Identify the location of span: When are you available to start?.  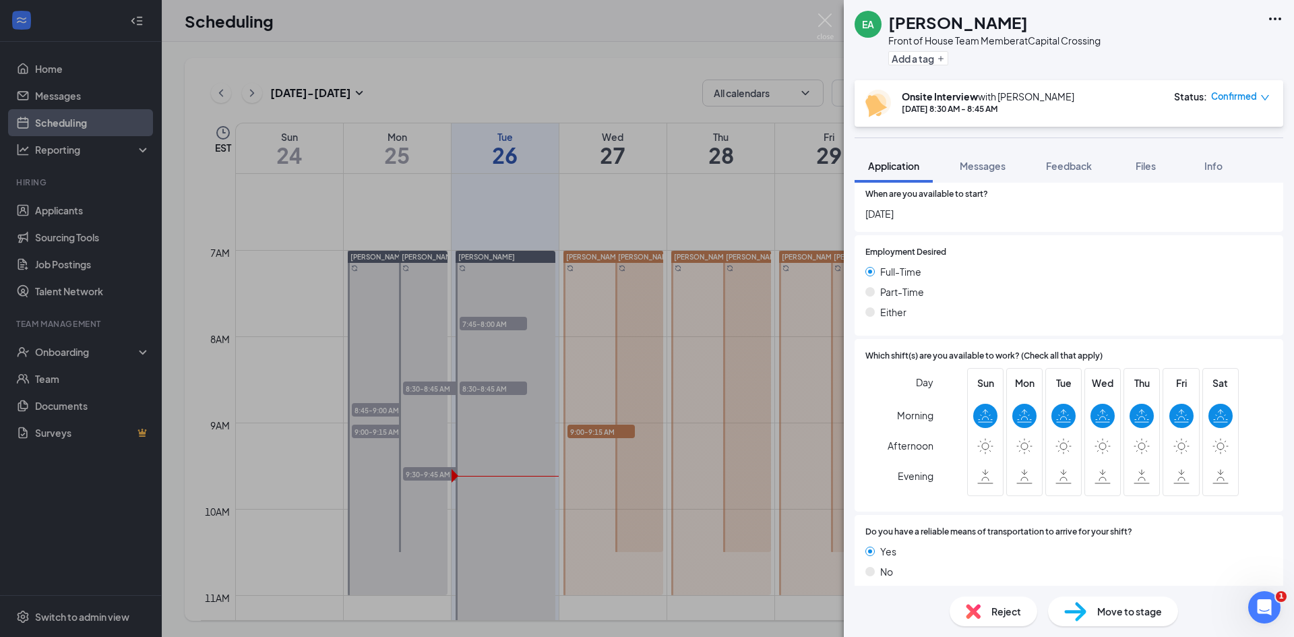
(926, 194).